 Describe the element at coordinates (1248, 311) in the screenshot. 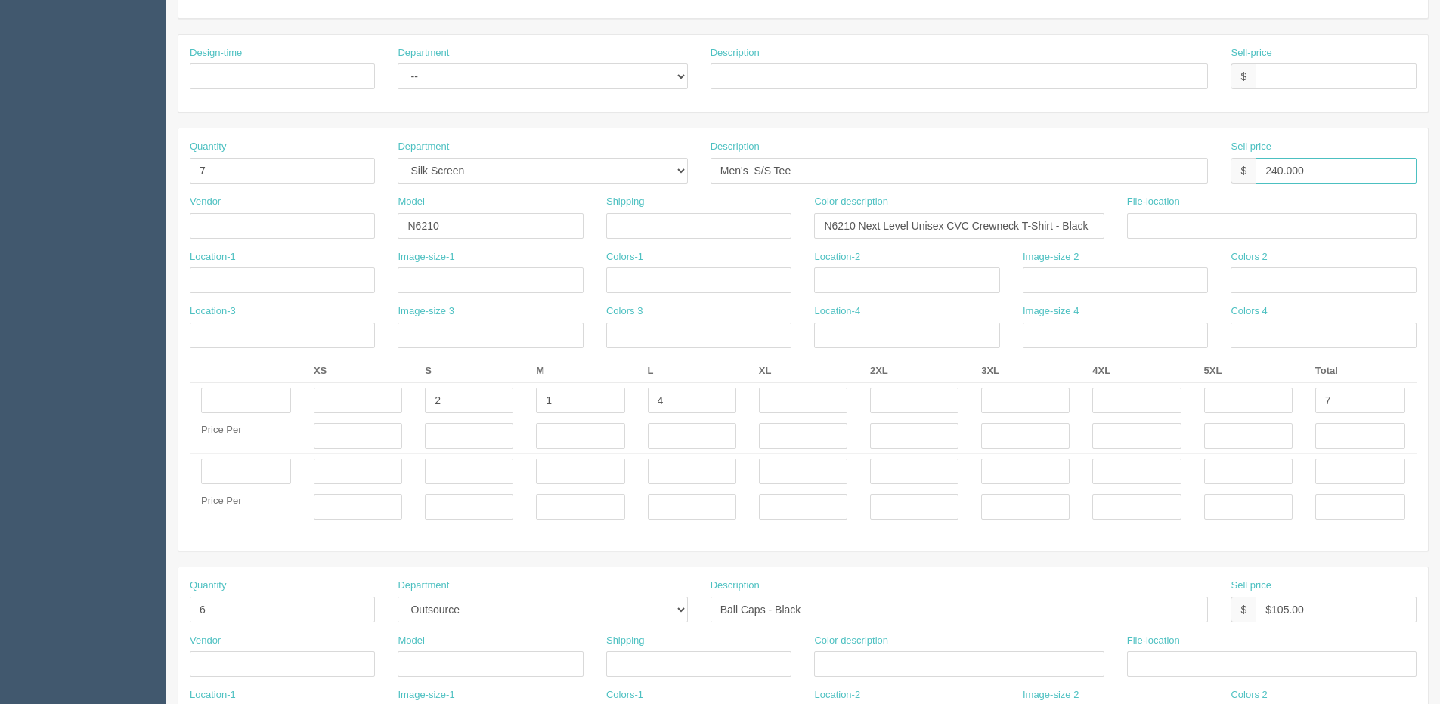

I see `label: Colors 4` at that location.